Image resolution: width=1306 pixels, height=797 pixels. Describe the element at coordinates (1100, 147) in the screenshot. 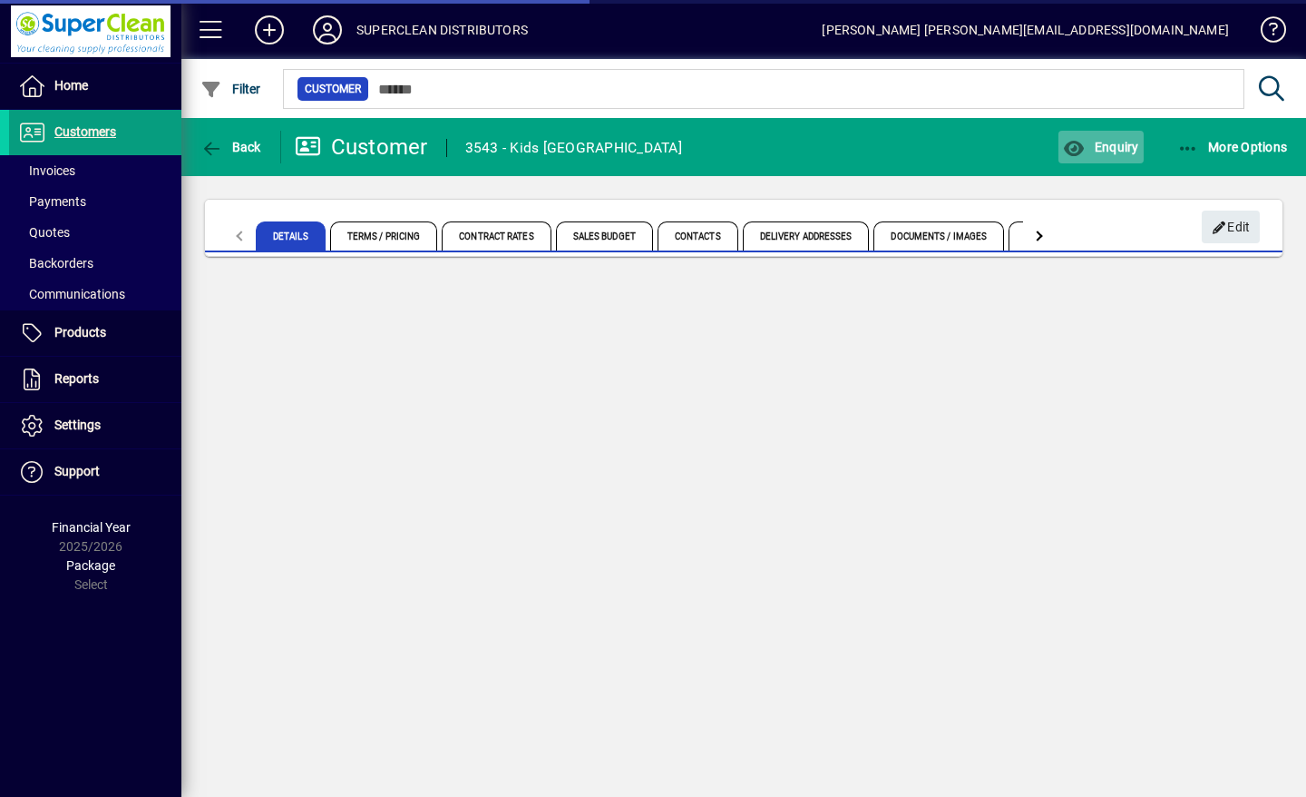

I see `button: Enquiry` at that location.